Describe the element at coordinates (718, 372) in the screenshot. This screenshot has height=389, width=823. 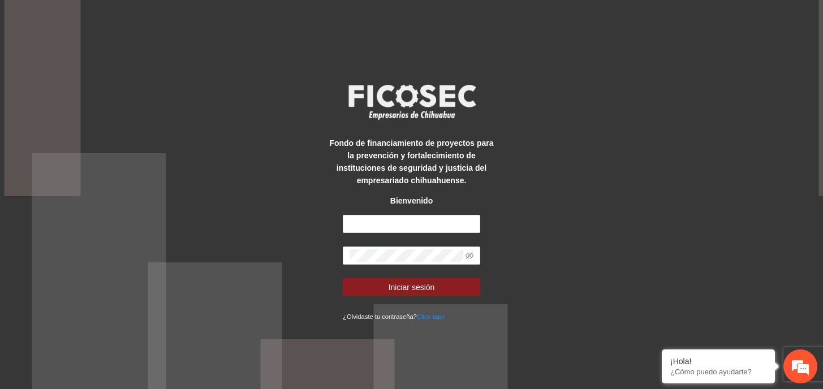
I see `p: ¿Cómo puedo ayudarte?` at that location.